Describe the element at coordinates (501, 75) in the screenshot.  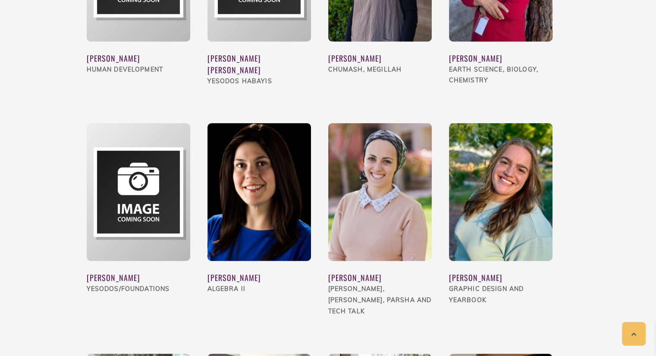
I see `div: Earth Science, Biology, Chemistry` at that location.